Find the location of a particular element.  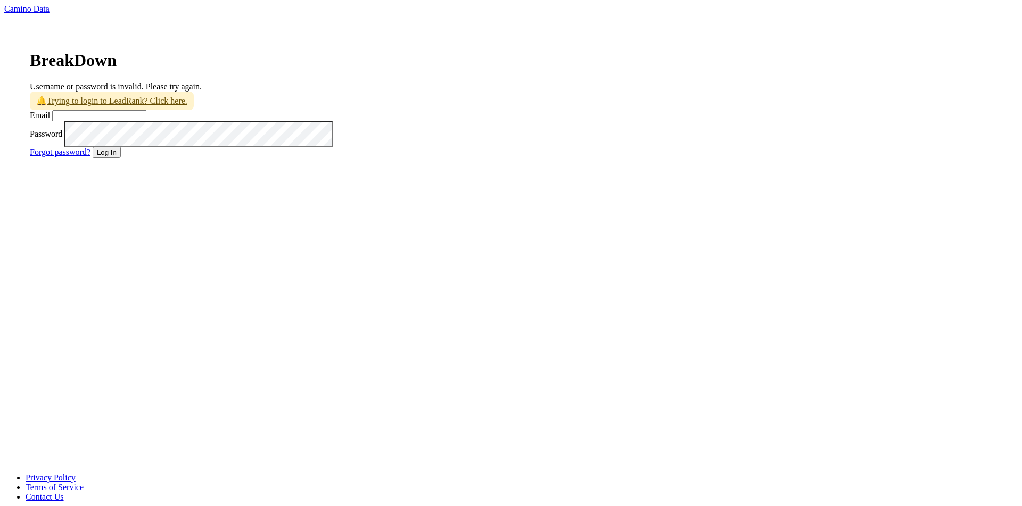

label: Email is located at coordinates (40, 115).